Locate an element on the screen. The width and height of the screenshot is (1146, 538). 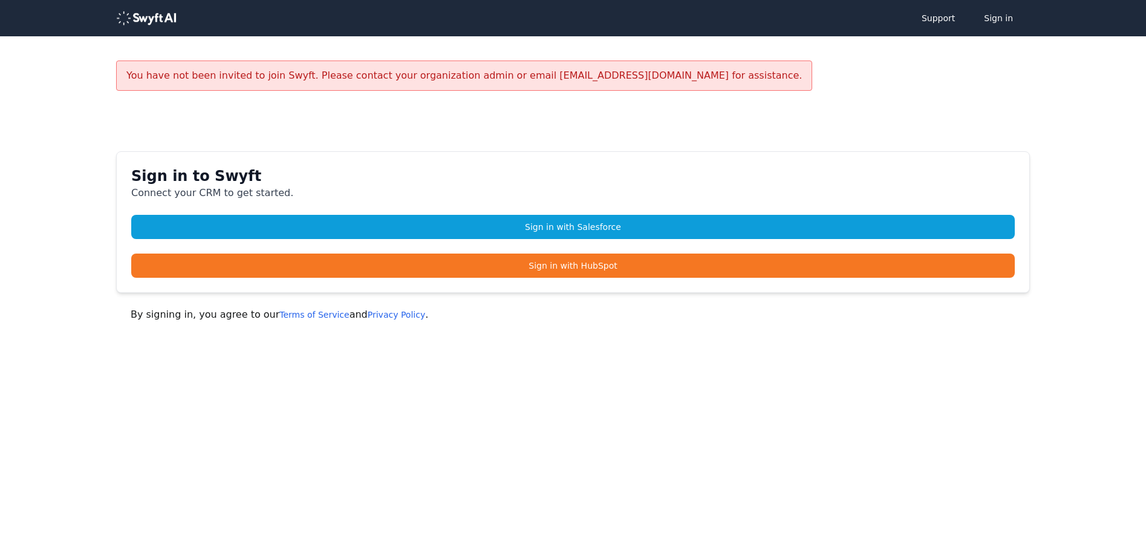
img: logo-488353a97b7647c9773e25e94dd66c4536ad24f66c59206894594c5eb3334934.png is located at coordinates (146, 18).